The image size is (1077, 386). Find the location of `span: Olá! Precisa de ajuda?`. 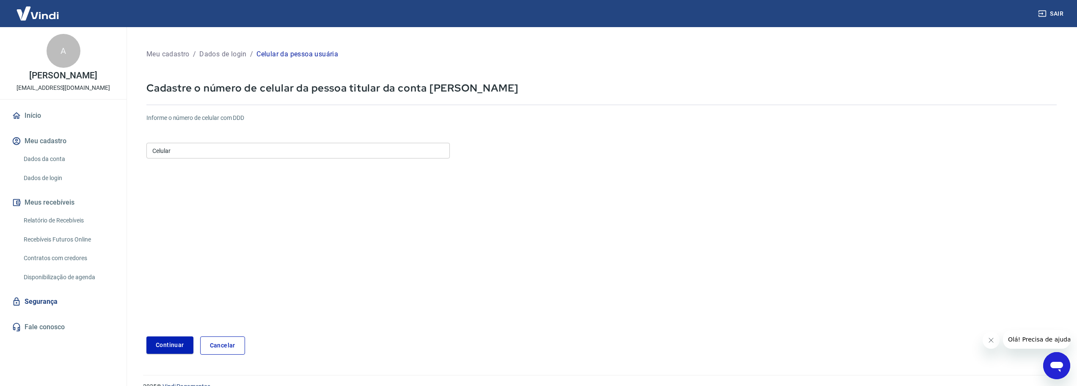

span: Olá! Precisa de ajuda? is located at coordinates (38, 9).